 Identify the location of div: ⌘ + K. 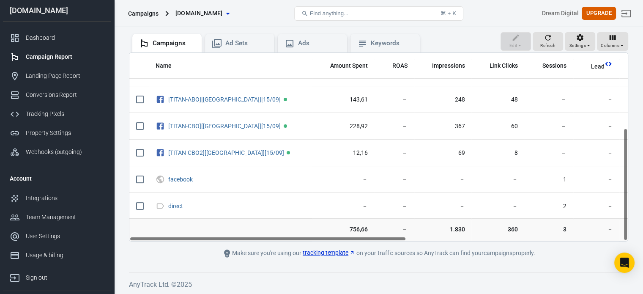
(448, 13).